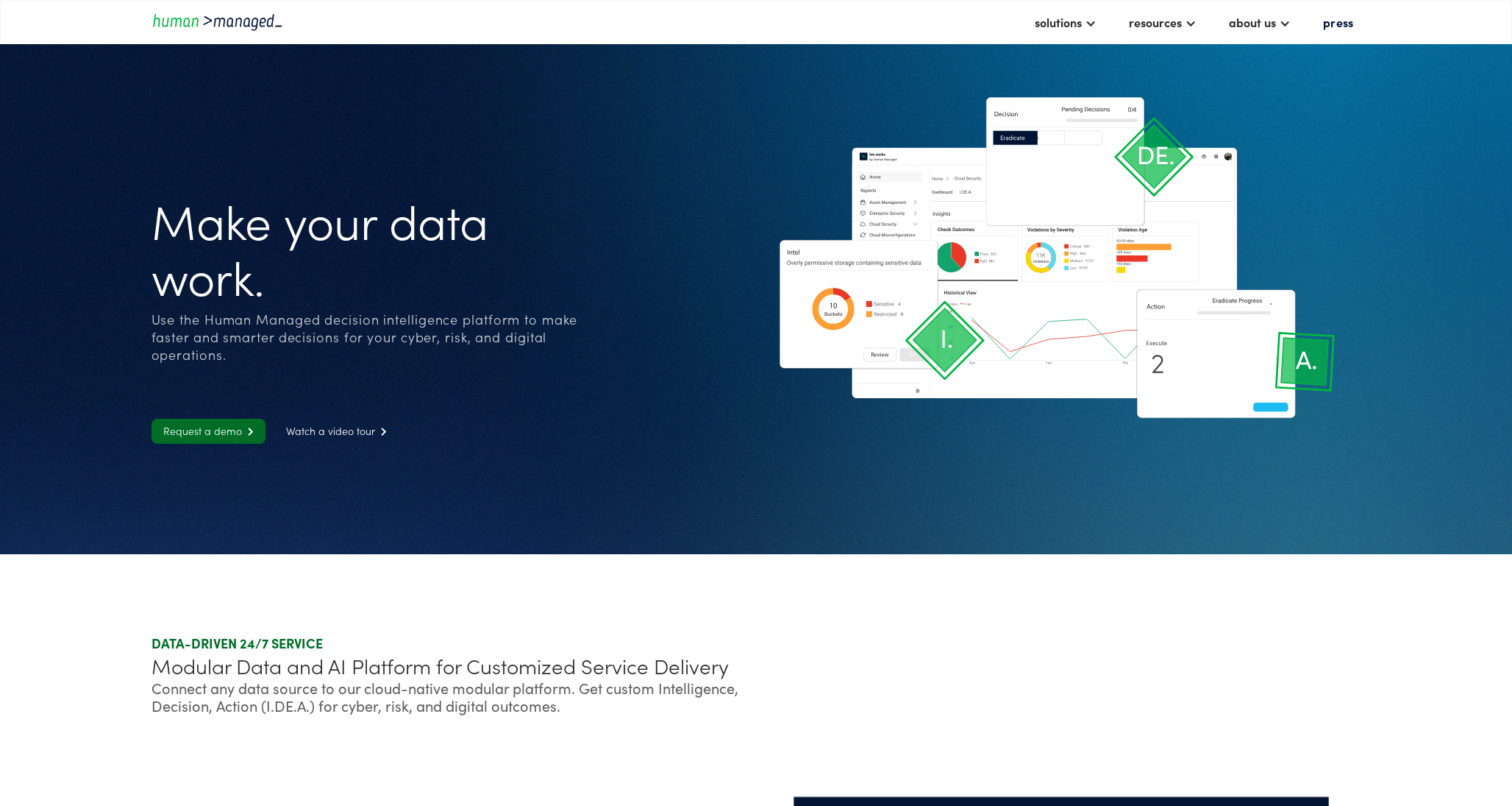  Describe the element at coordinates (947, 339) in the screenshot. I see `g: I.` at that location.